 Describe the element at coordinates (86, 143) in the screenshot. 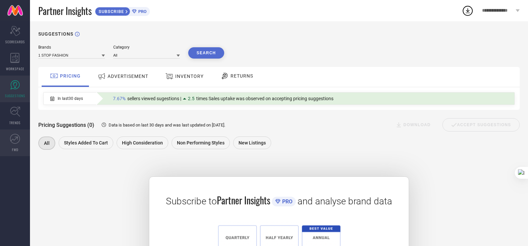

I see `span: Styles Added To Cart` at that location.